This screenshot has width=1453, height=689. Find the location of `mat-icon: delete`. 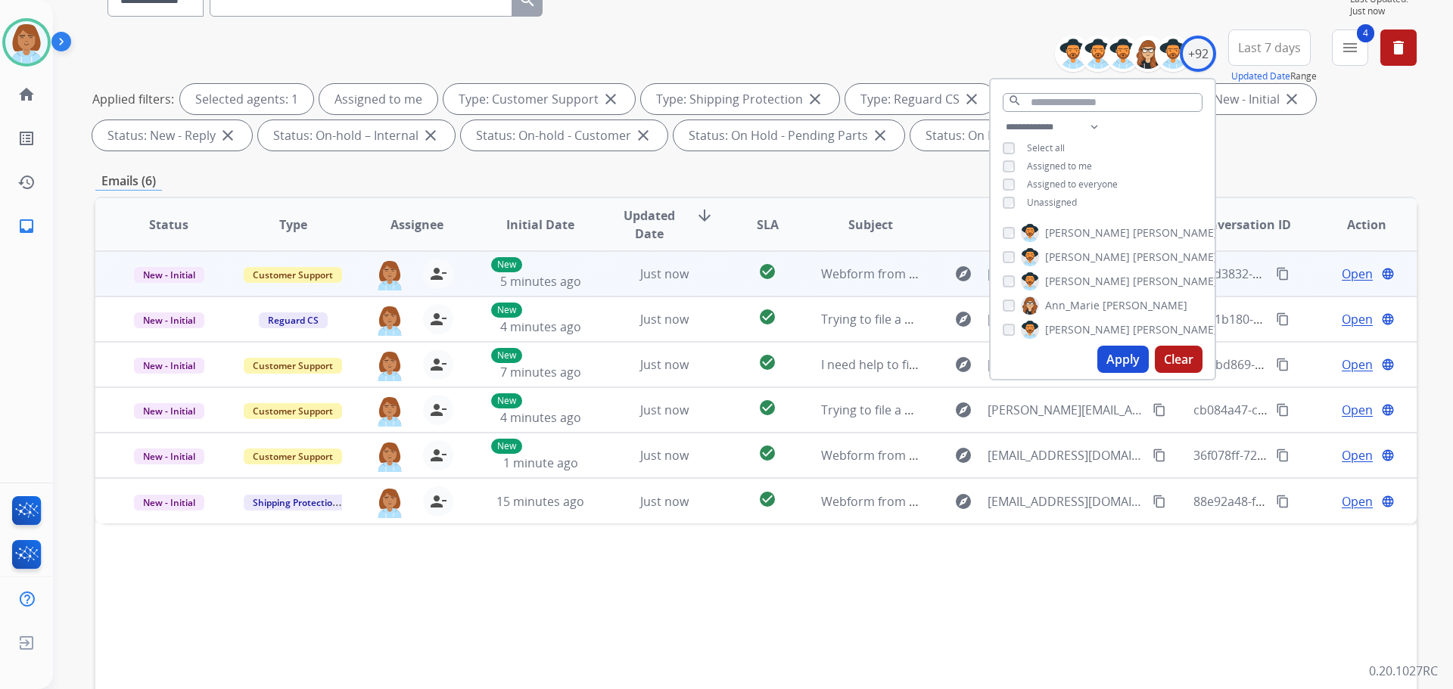

mat-icon: delete is located at coordinates (1399, 48).